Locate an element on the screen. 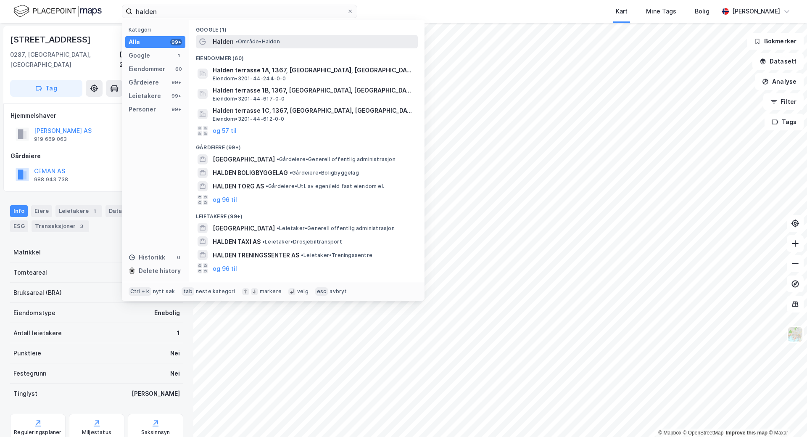  div: tab is located at coordinates (188, 291).